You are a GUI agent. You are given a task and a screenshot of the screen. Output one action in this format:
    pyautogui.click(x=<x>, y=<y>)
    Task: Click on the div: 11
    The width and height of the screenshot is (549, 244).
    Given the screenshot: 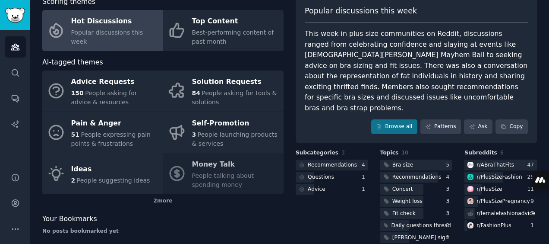 What is the action you would take?
    pyautogui.click(x=532, y=189)
    